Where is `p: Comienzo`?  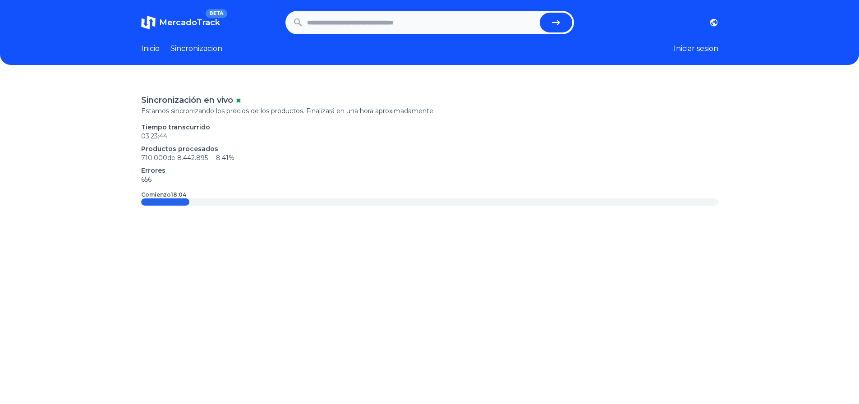 p: Comienzo is located at coordinates (164, 195).